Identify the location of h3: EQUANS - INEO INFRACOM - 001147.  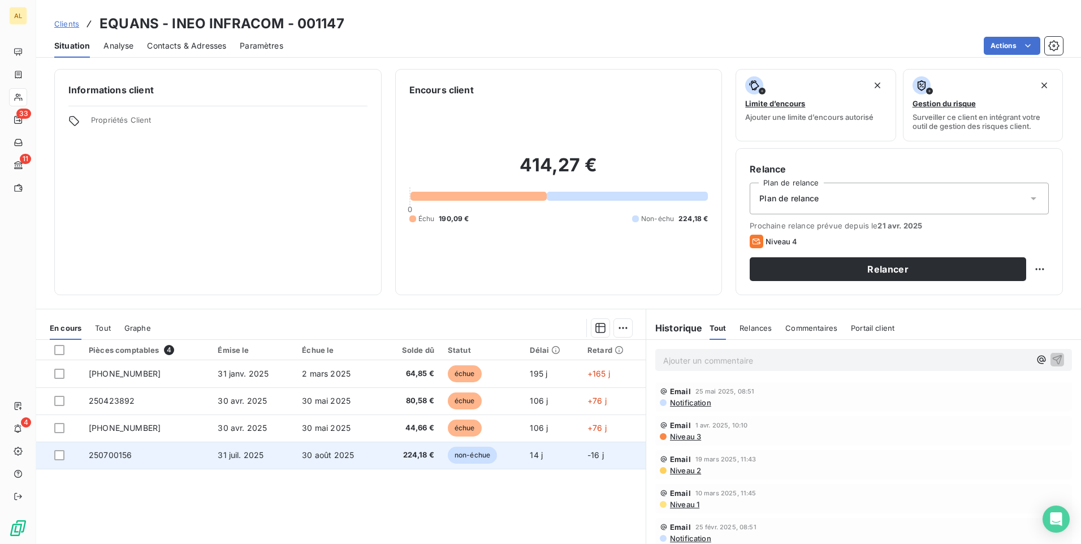
(222, 24).